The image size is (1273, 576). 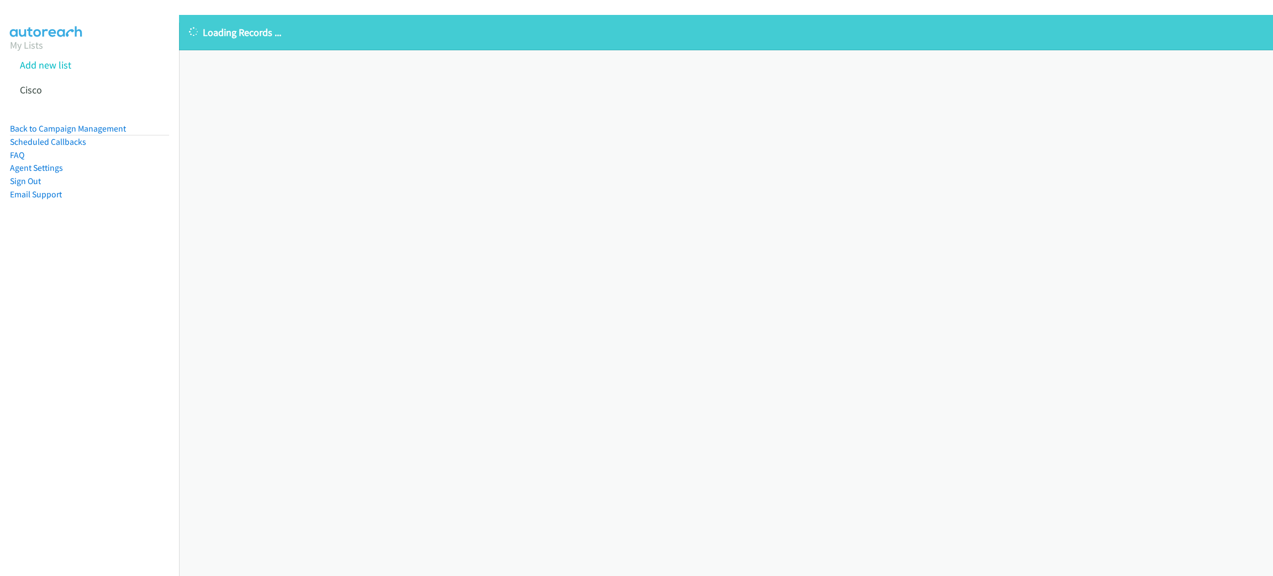 I want to click on a: My Lists, so click(x=27, y=45).